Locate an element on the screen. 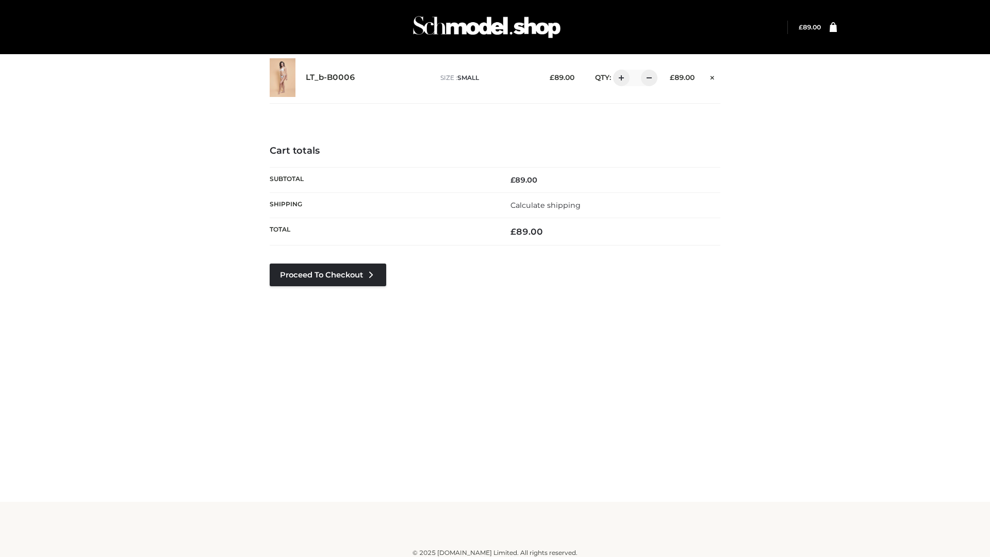  th: Shipping is located at coordinates (382, 205).